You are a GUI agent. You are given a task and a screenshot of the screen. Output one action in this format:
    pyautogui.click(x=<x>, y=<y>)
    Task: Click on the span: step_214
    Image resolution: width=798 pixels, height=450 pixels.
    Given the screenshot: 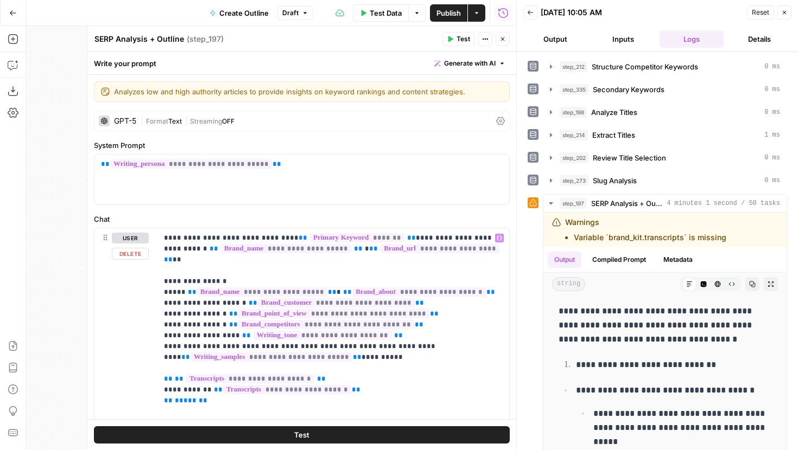 What is the action you would take?
    pyautogui.click(x=574, y=135)
    